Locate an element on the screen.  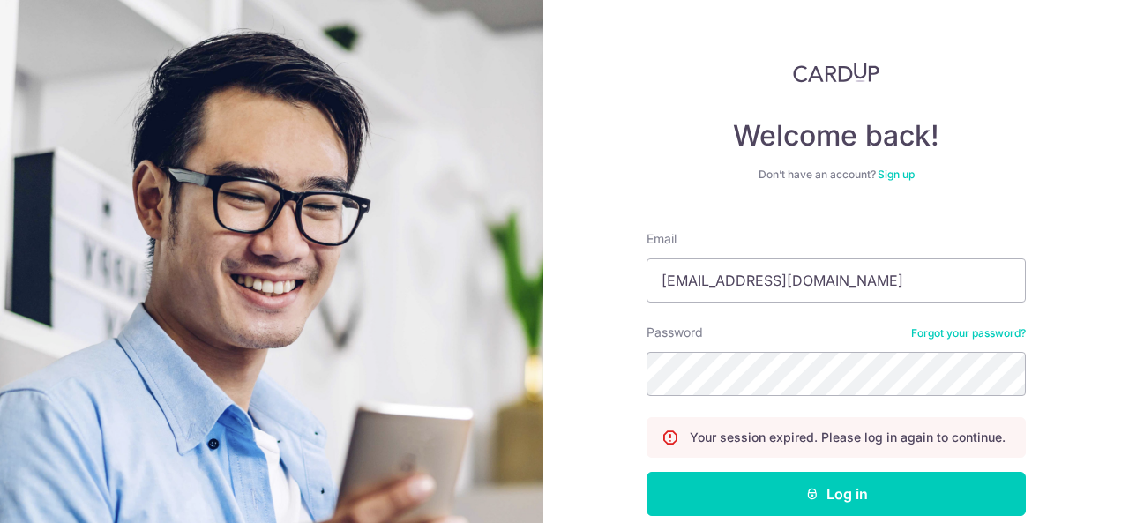
div: Don’t have an account? is located at coordinates (836, 175).